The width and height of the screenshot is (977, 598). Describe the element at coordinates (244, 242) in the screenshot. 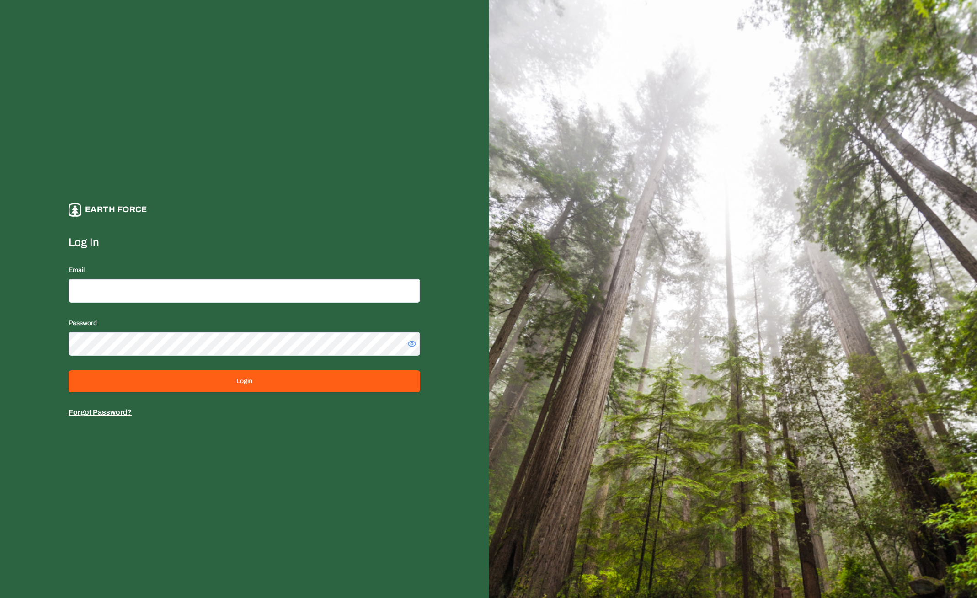

I see `label: Log In` at that location.